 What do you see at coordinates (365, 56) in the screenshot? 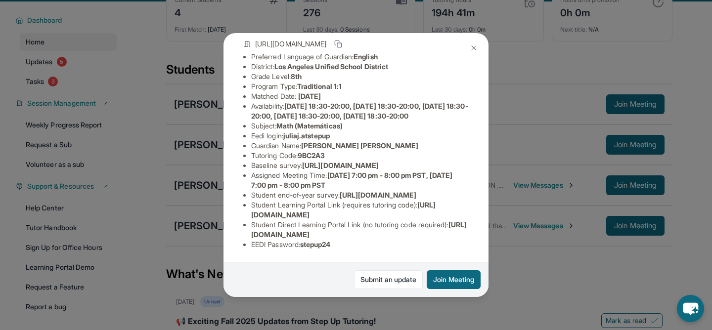
I see `span: English` at bounding box center [365, 56].